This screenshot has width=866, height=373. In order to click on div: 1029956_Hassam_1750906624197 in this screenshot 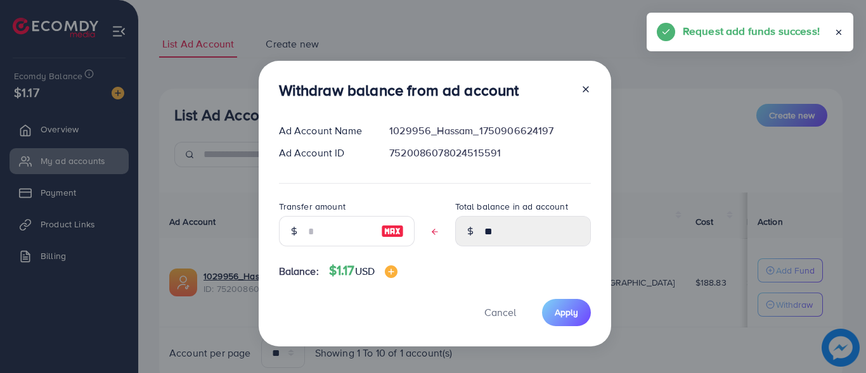, I will do `click(489, 131)`.